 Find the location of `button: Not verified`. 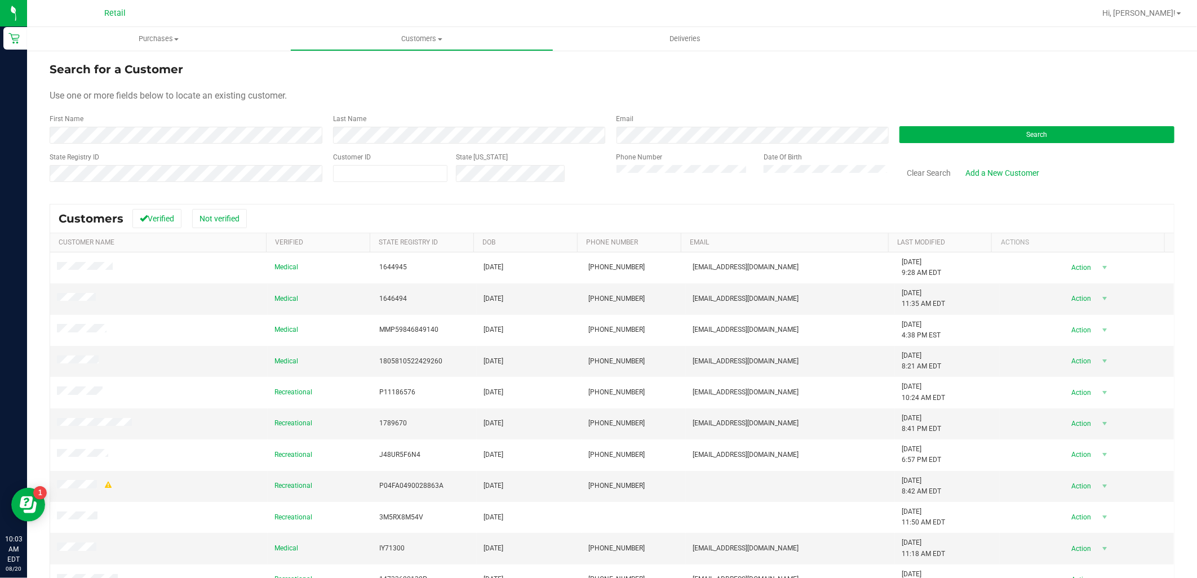

button: Not verified is located at coordinates (219, 219).